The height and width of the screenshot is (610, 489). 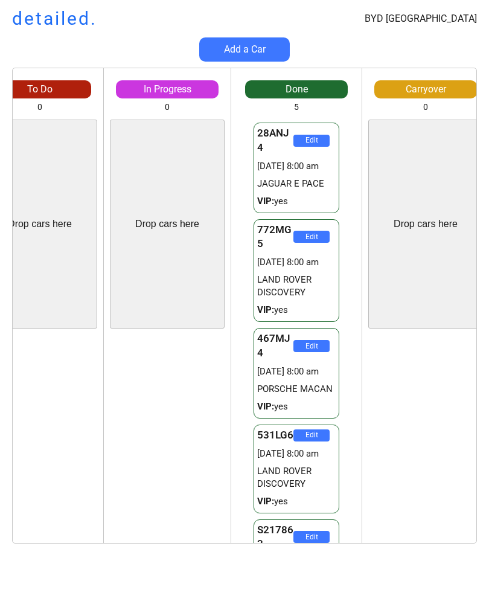 What do you see at coordinates (297, 89) in the screenshot?
I see `div: Done` at bounding box center [297, 89].